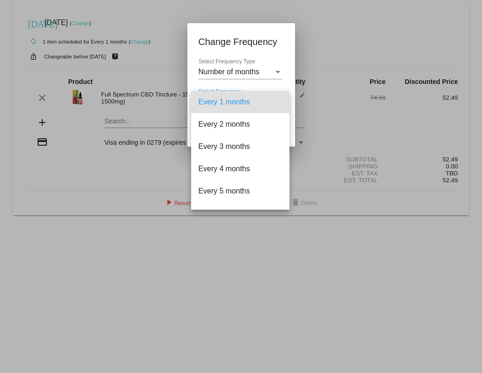  I want to click on span: Every 5 months, so click(240, 191).